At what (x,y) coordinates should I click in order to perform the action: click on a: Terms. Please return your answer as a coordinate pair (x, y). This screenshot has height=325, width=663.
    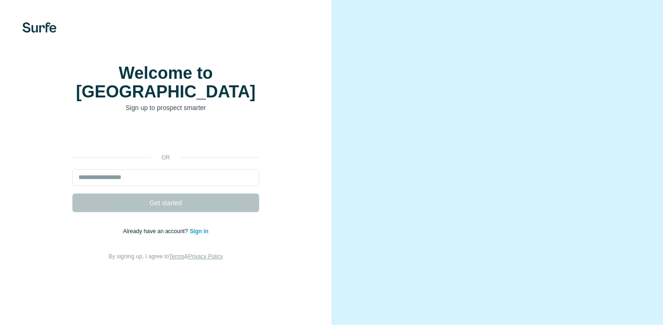
    Looking at the image, I should click on (176, 257).